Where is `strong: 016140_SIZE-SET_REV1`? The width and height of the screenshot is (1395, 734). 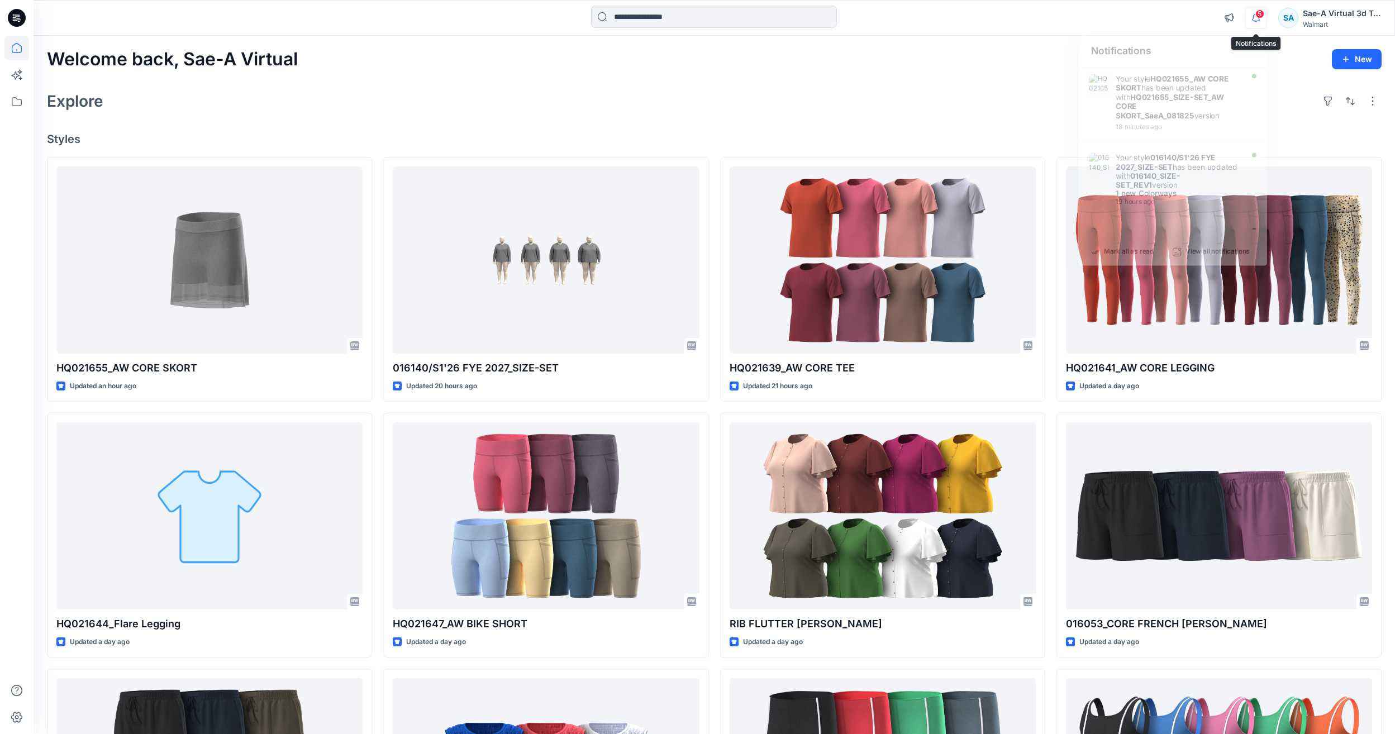
strong: 016140_SIZE-SET_REV1 is located at coordinates (1147, 180).